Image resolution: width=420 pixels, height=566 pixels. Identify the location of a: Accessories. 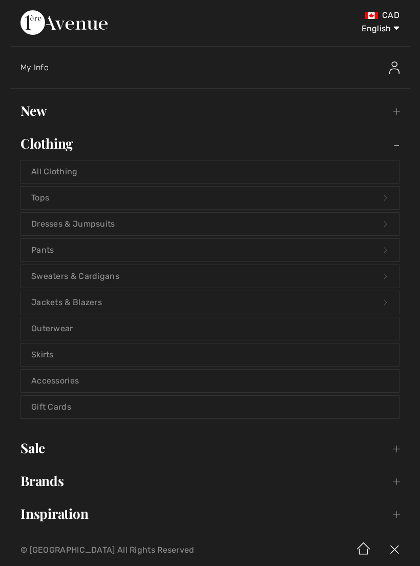
(210, 381).